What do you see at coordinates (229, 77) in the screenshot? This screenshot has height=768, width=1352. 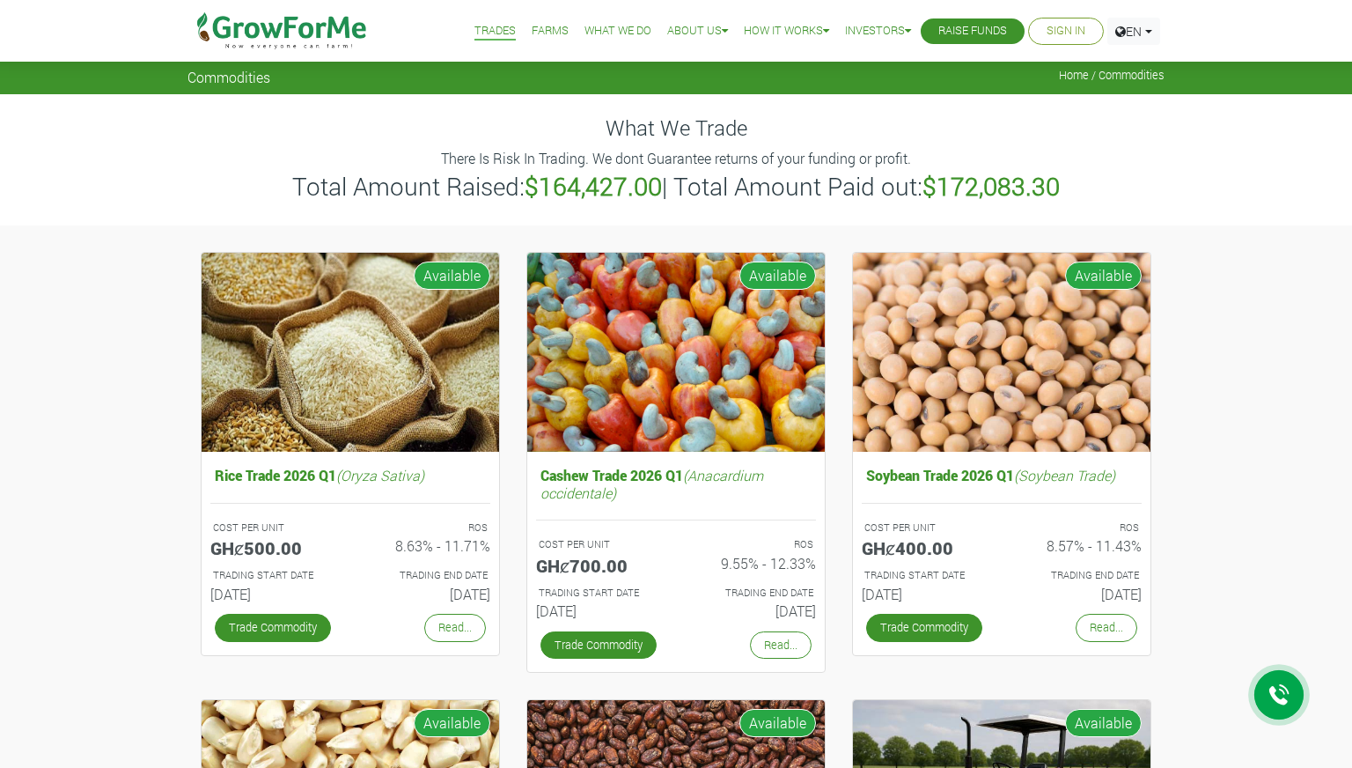 I see `span: Commodities` at bounding box center [229, 77].